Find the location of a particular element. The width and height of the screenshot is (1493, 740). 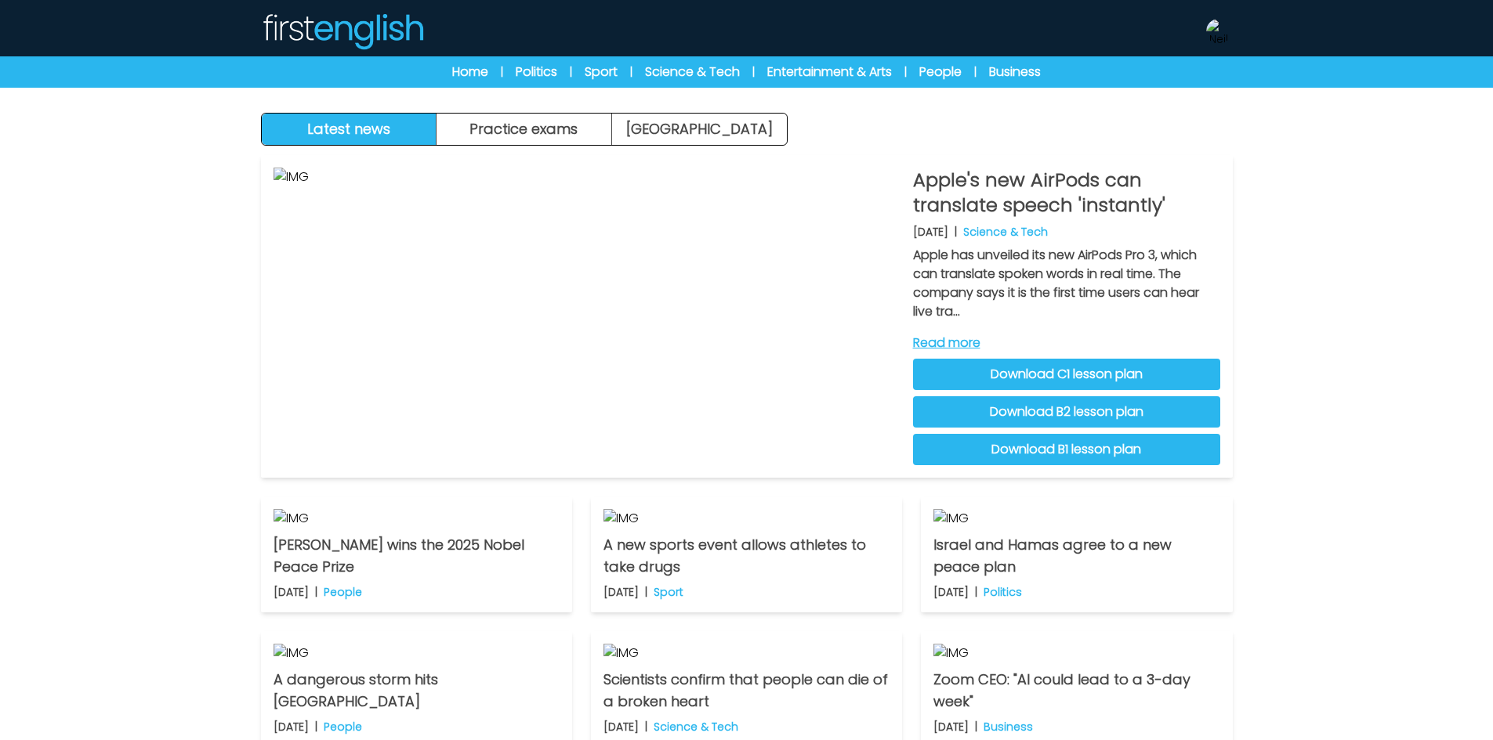

a: Science & Tech is located at coordinates (692, 72).